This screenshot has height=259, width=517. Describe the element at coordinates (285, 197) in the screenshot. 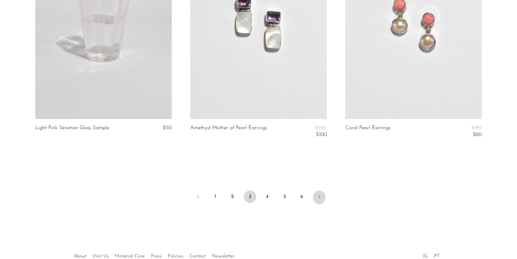

I see `a: 5` at that location.